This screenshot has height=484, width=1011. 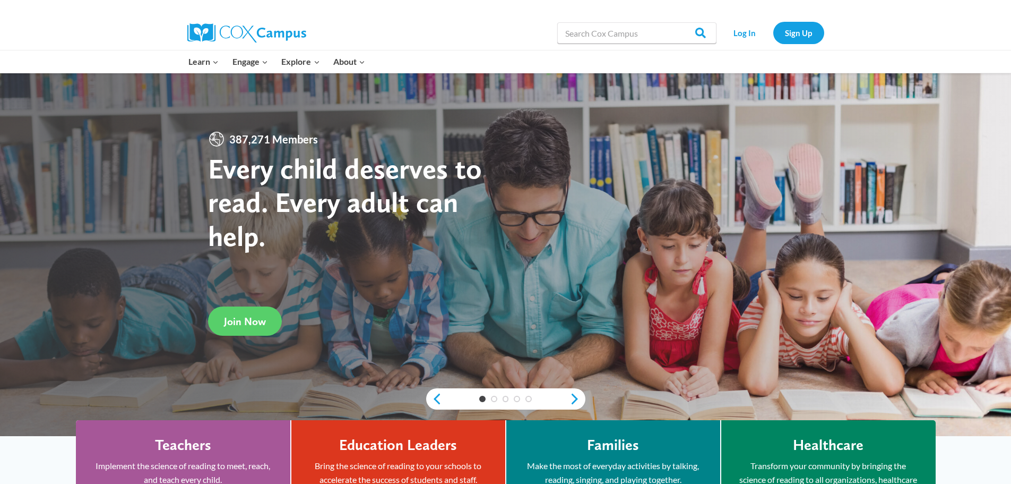 I want to click on nav: Primary Navigation, so click(x=277, y=62).